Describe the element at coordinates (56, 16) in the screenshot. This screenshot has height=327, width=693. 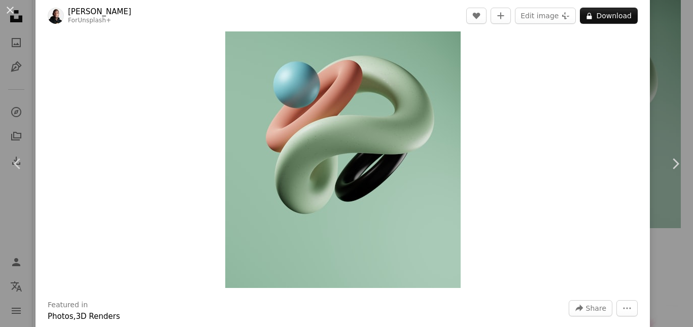
I see `a: Go to Philip Oroni's profile` at that location.